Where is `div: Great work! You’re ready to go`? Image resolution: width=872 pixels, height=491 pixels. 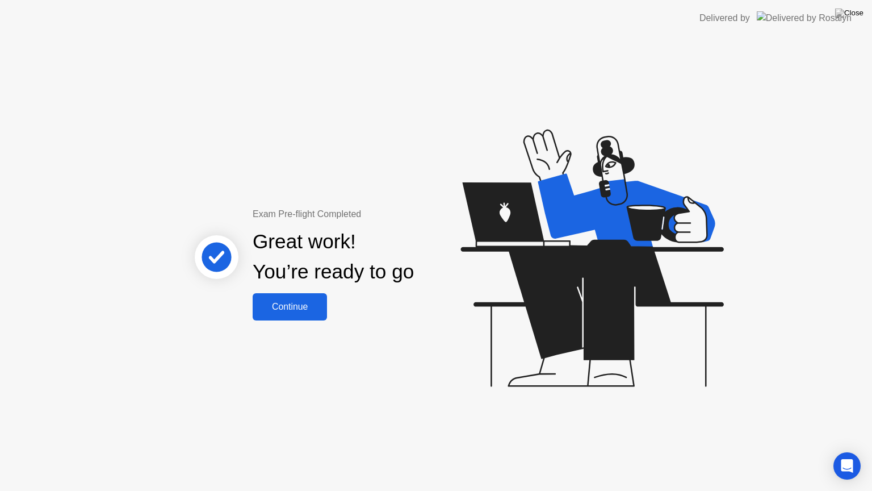 div: Great work! You’re ready to go is located at coordinates (333, 257).